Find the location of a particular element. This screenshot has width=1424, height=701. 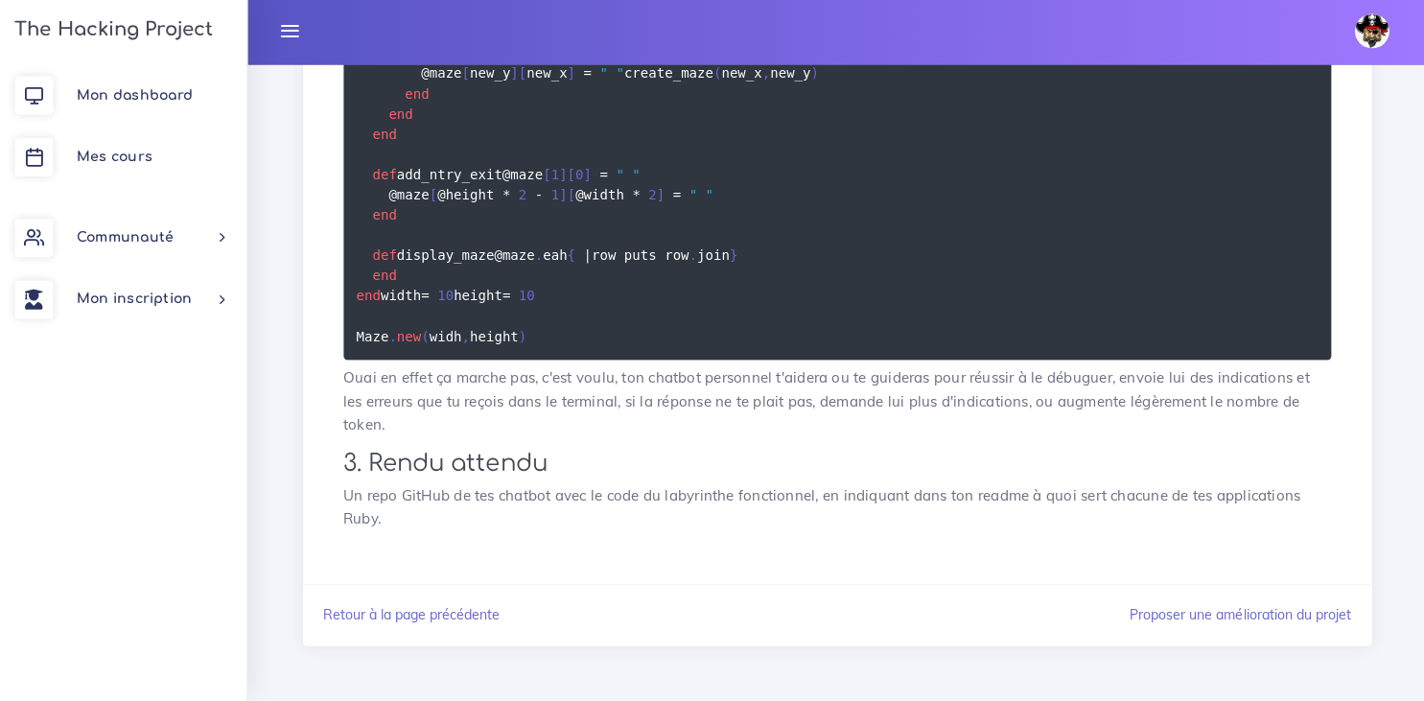

span: Mon inscription is located at coordinates (136, 300).